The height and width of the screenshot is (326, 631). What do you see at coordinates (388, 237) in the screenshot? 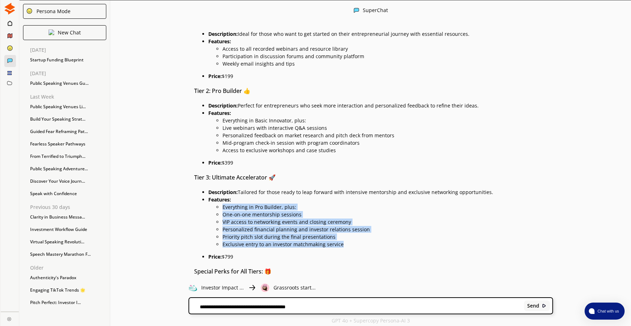
I see `p: Priority pitch slot during the final presentations` at bounding box center [388, 237].